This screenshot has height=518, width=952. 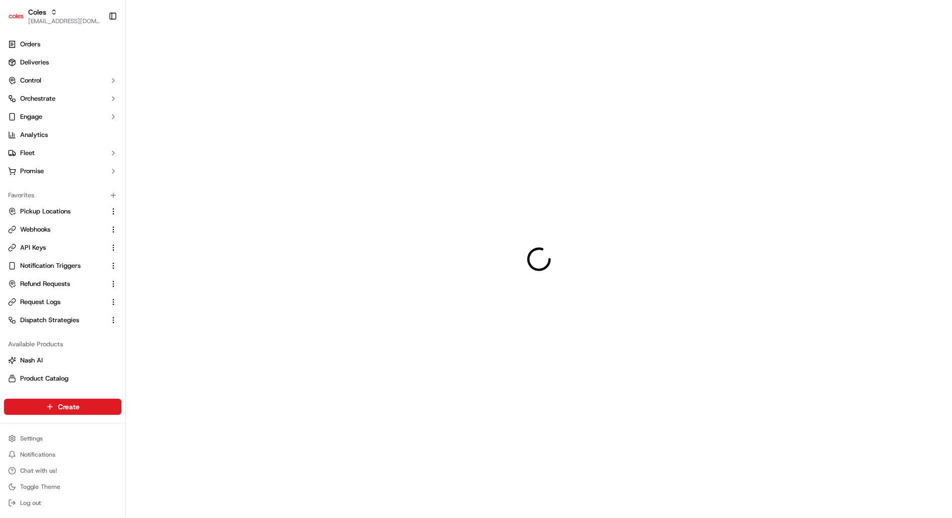 What do you see at coordinates (56, 284) in the screenshot?
I see `a: Refund Requests` at bounding box center [56, 284].